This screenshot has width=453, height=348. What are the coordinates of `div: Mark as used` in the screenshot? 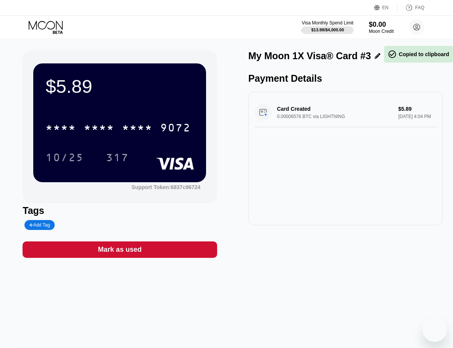 It's located at (120, 250).